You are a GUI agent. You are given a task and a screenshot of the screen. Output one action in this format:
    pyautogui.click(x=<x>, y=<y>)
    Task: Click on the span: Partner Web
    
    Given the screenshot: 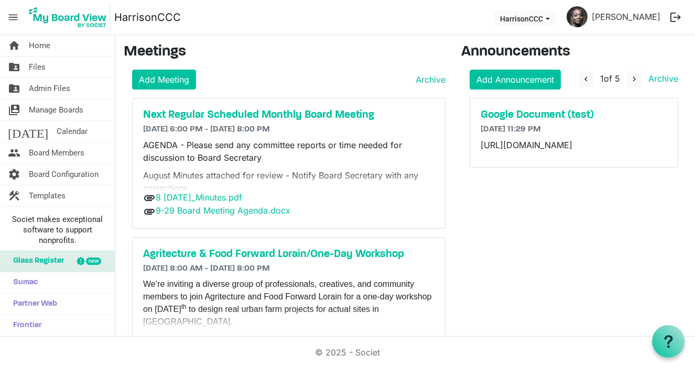 What is the action you would take?
    pyautogui.click(x=32, y=304)
    